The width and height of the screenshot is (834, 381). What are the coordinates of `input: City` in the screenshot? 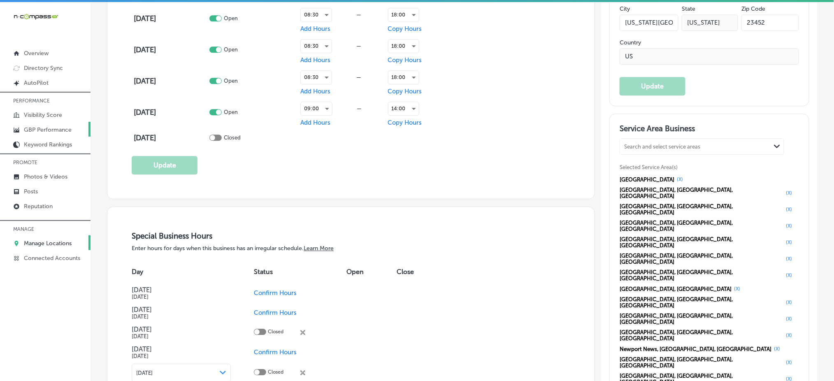 It's located at (648, 23).